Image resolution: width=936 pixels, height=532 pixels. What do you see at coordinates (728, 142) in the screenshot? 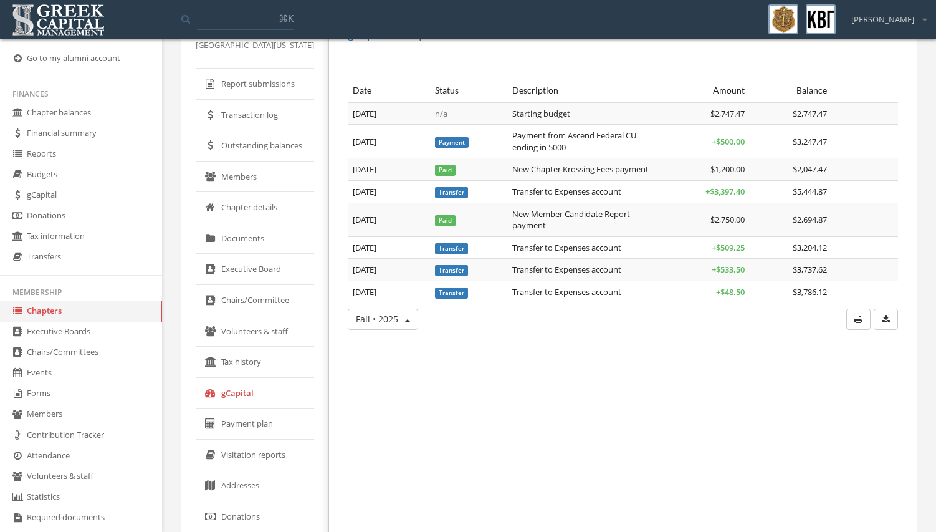
I see `span: + $500.00` at bounding box center [728, 142].